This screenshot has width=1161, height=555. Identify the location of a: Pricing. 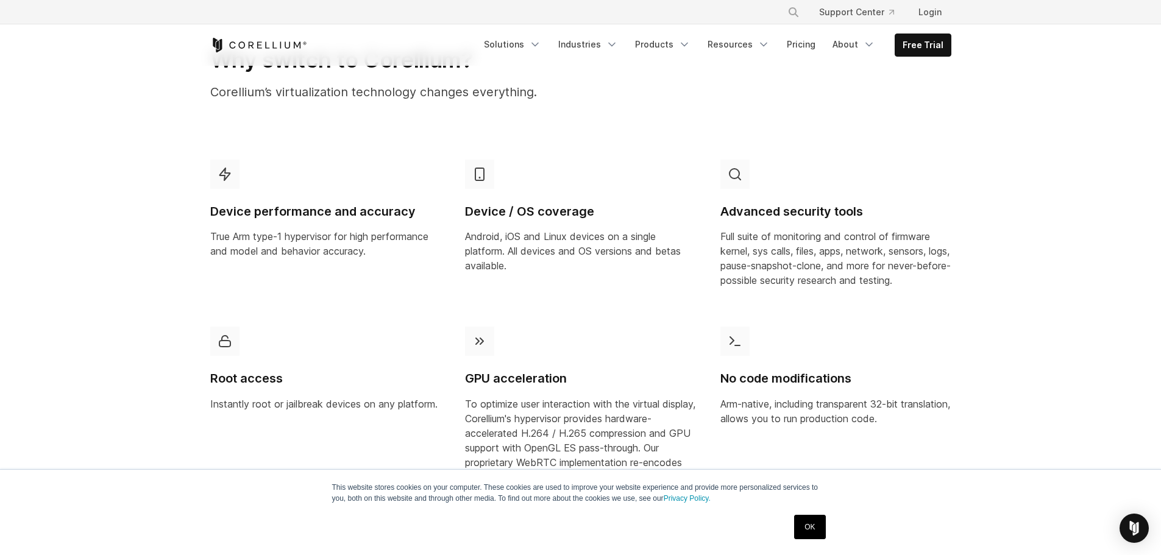
(801, 44).